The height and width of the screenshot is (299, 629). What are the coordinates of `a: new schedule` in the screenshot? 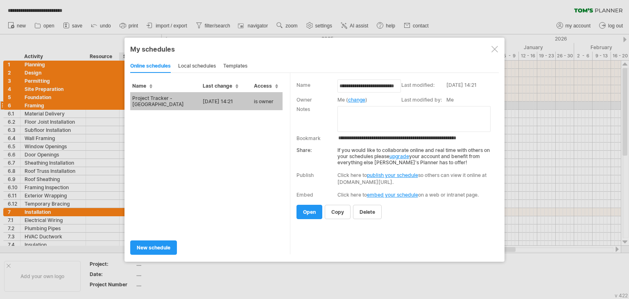 It's located at (153, 247).